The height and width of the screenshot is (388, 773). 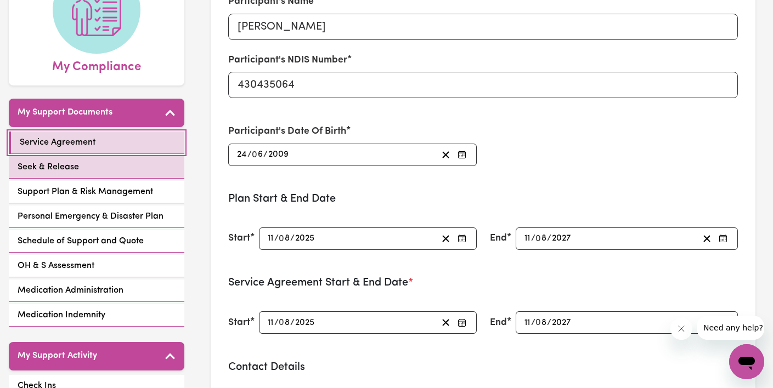 I want to click on span: Medication Indemnity, so click(x=61, y=315).